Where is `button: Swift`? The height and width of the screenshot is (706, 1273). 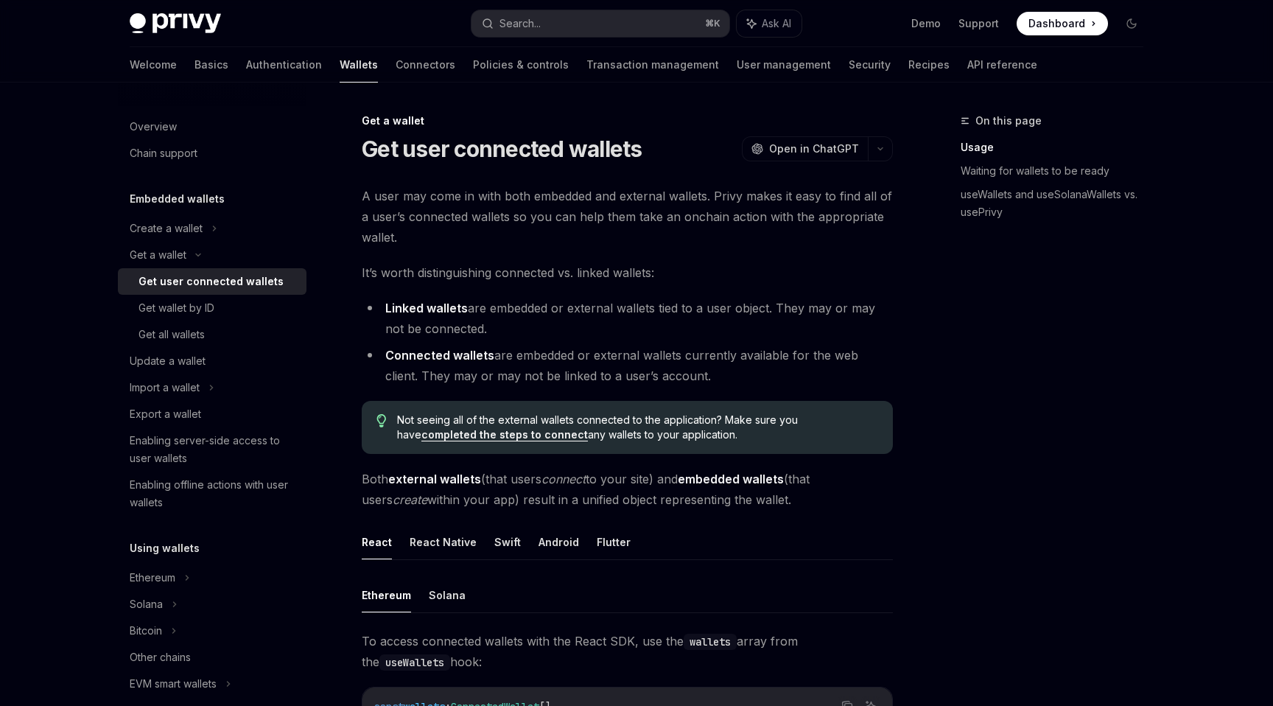 button: Swift is located at coordinates (508, 542).